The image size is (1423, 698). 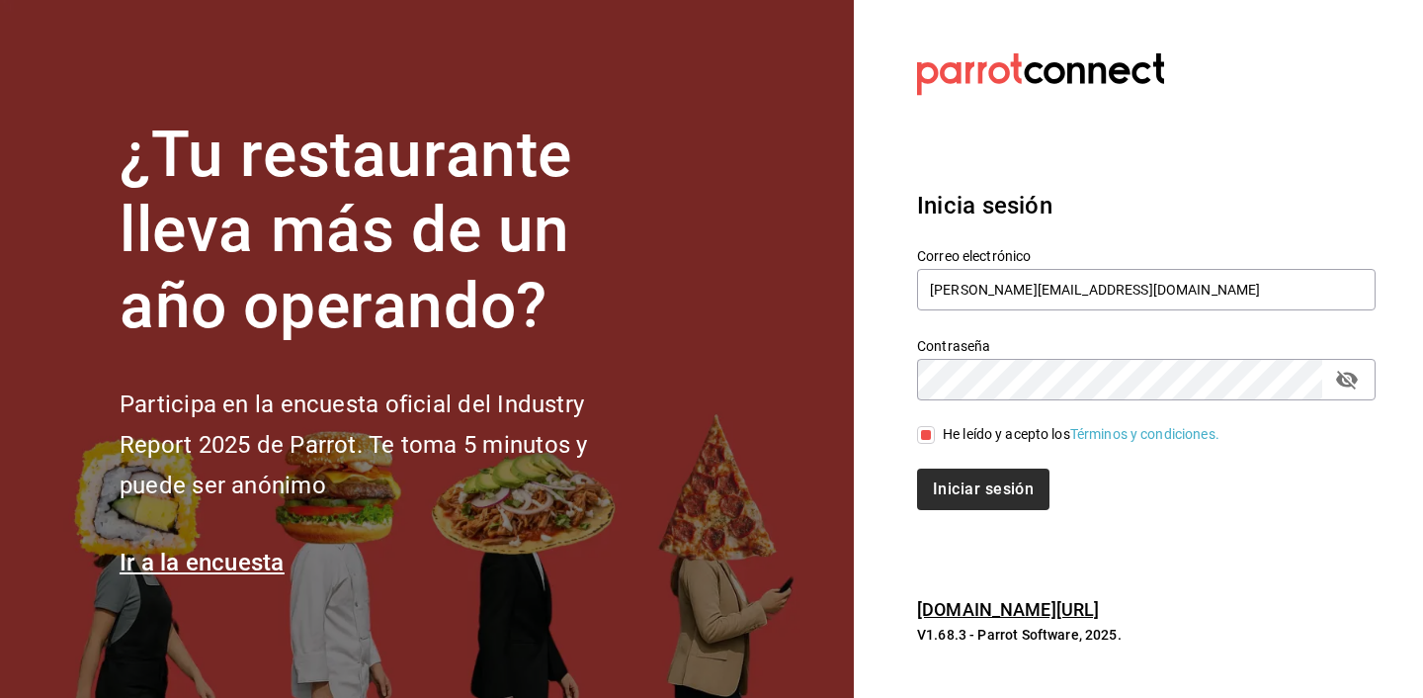 I want to click on h2: Participa en la encuesta oficial del Industry Report 2025 de Parrot. Te toma 5 minutos y puede se..., so click(x=386, y=445).